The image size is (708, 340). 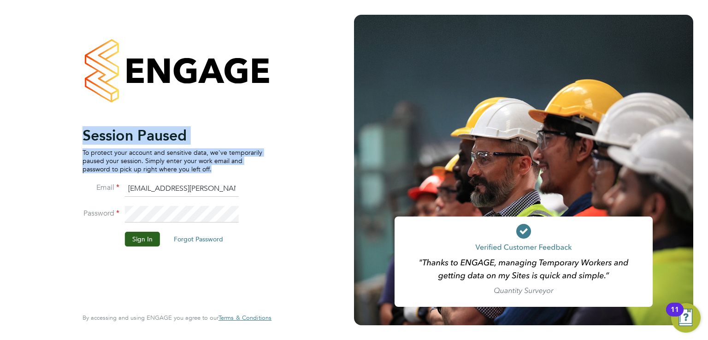 What do you see at coordinates (198, 239) in the screenshot?
I see `button: Forgot Password` at bounding box center [198, 239].